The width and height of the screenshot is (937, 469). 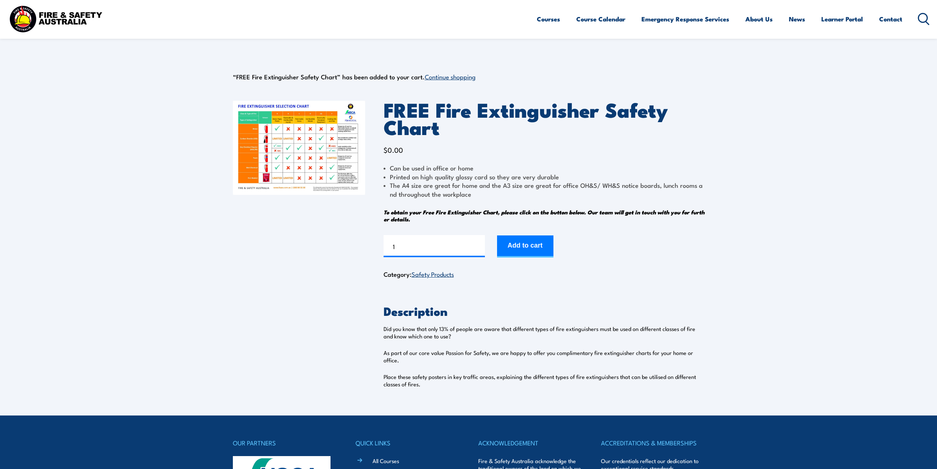 What do you see at coordinates (544, 356) in the screenshot?
I see `p: As part of our core value Passion for Safety, we are happy to offer you complimentary fire exting...` at bounding box center [544, 356].